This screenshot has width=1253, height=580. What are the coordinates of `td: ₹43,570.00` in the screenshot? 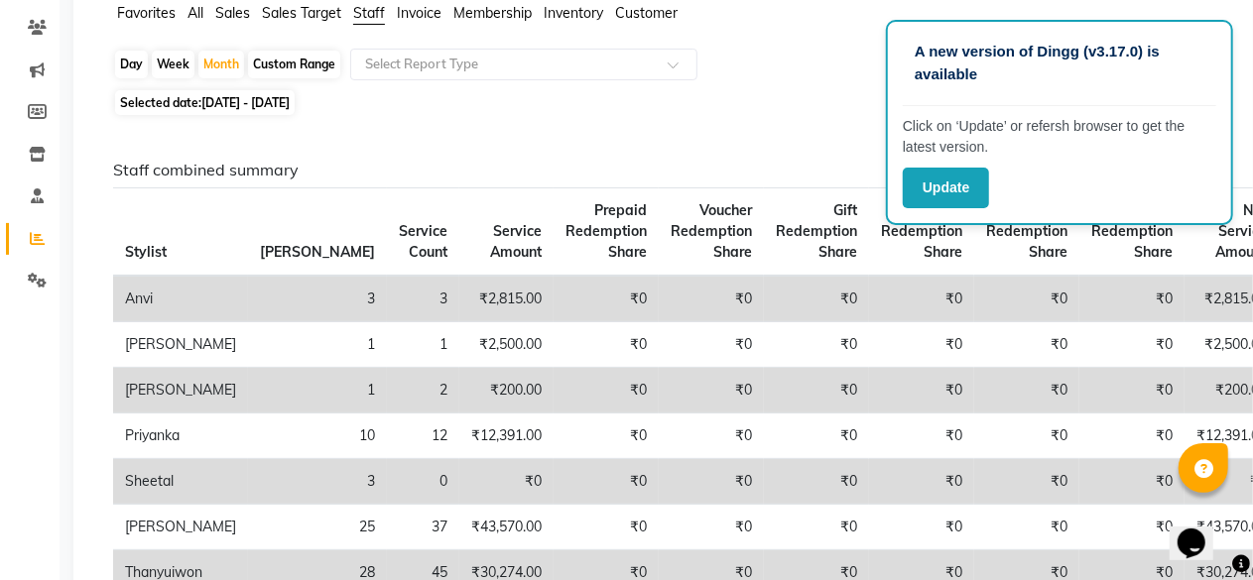 It's located at (506, 528).